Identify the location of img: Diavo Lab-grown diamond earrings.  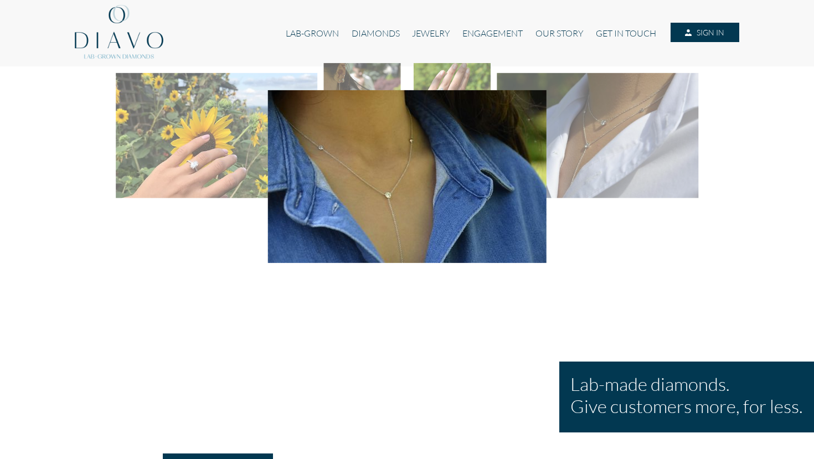
(362, 87).